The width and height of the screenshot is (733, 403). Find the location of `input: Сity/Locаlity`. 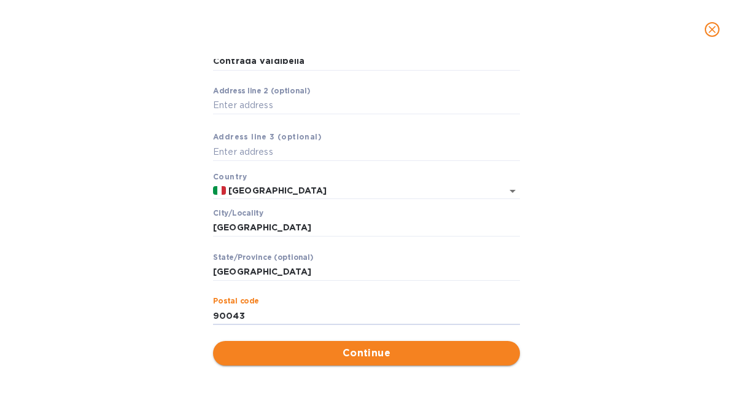

input: Сity/Locаlity is located at coordinates (367, 228).